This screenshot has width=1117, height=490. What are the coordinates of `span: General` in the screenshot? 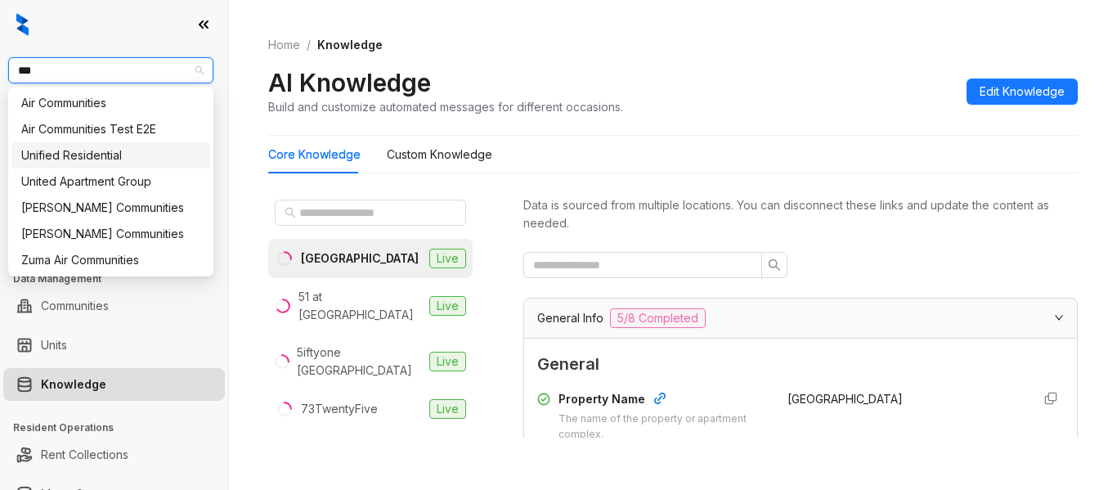 It's located at (801, 364).